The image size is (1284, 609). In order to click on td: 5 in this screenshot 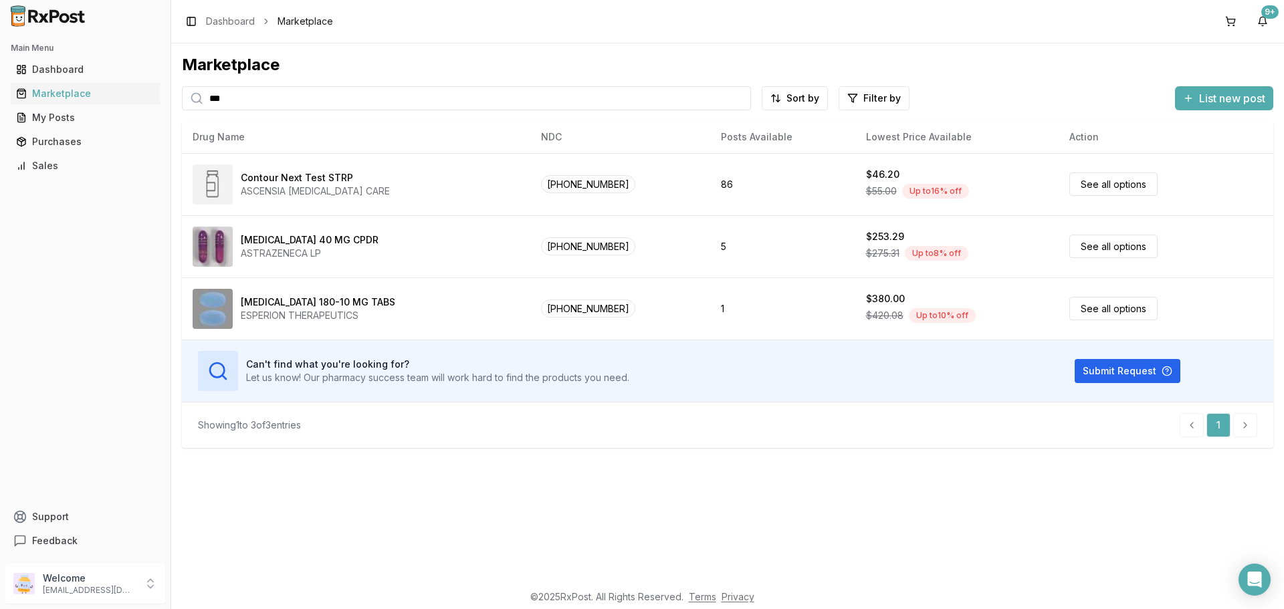, I will do `click(782, 246)`.